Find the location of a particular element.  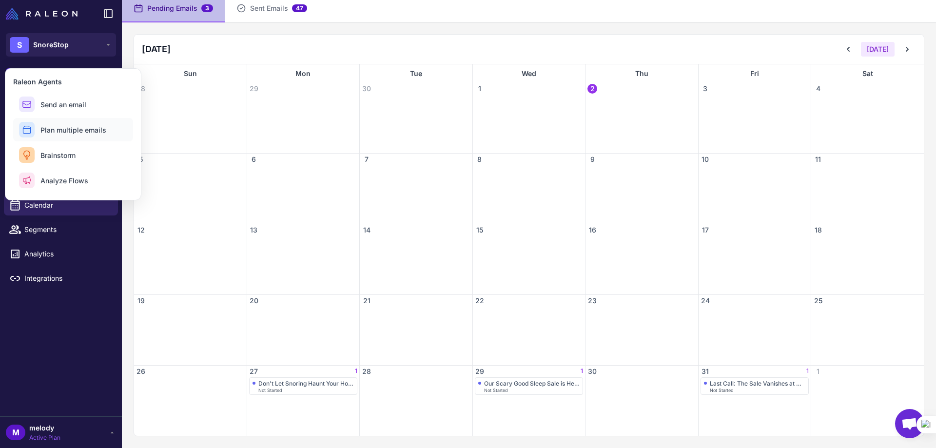

div: Tue is located at coordinates (416, 74).